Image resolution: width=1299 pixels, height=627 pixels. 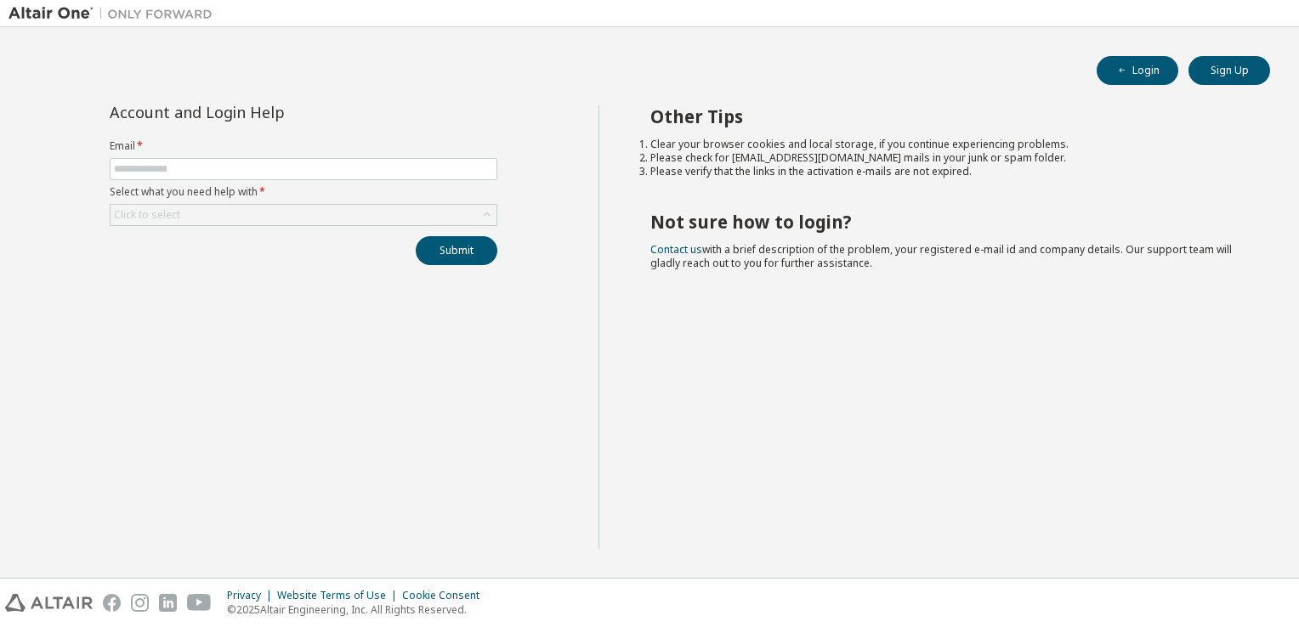 What do you see at coordinates (303, 192) in the screenshot?
I see `label: Select what you need help with` at bounding box center [303, 192].